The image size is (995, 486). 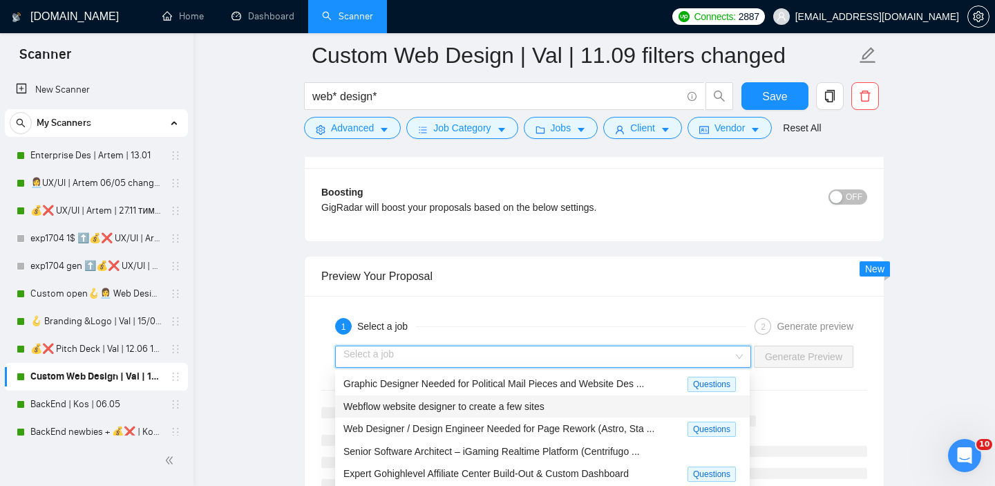 I want to click on a: Reset All, so click(x=801, y=128).